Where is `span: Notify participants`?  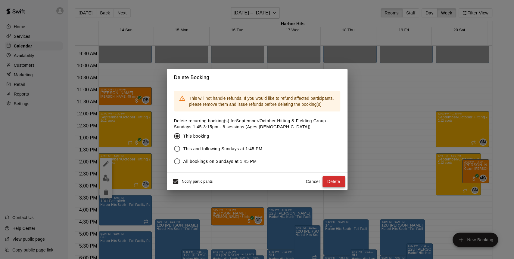 span: Notify participants is located at coordinates (197, 182).